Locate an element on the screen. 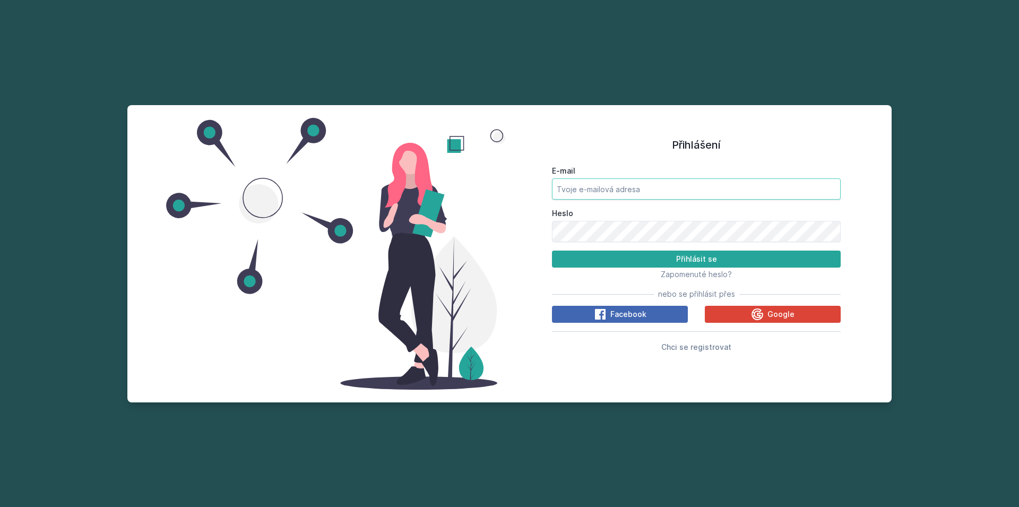  span: Google is located at coordinates (781, 314).